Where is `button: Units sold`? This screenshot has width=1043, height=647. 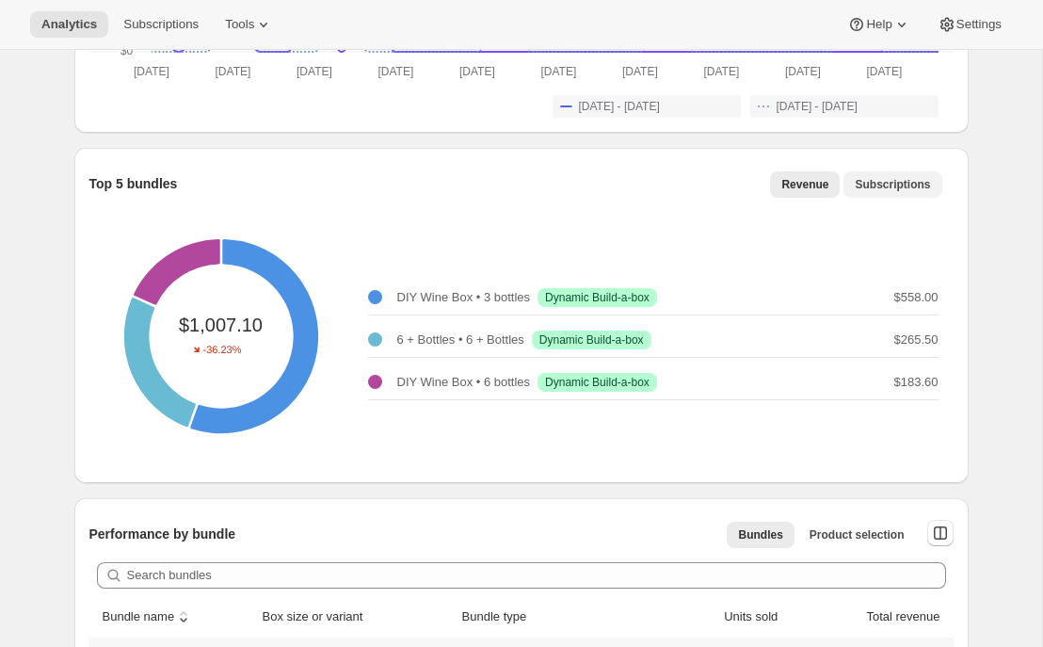 button: Units sold is located at coordinates (741, 617).